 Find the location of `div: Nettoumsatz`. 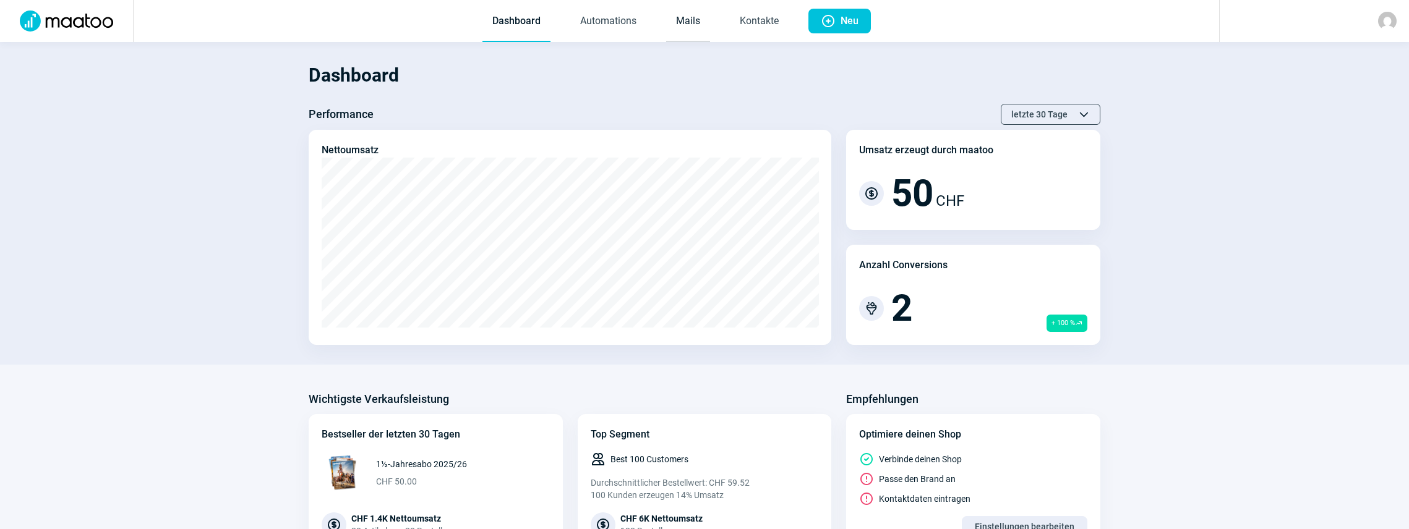

div: Nettoumsatz is located at coordinates (350, 150).